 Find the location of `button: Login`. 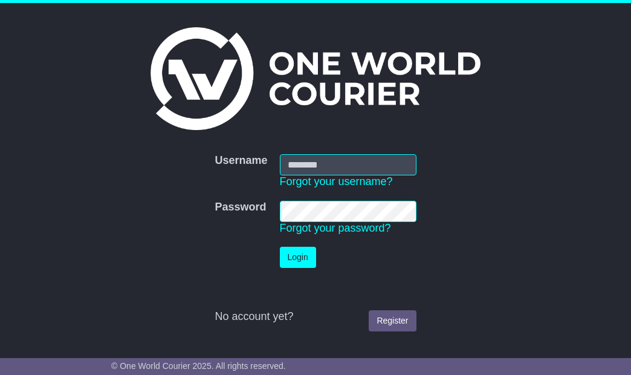

button: Login is located at coordinates (298, 257).